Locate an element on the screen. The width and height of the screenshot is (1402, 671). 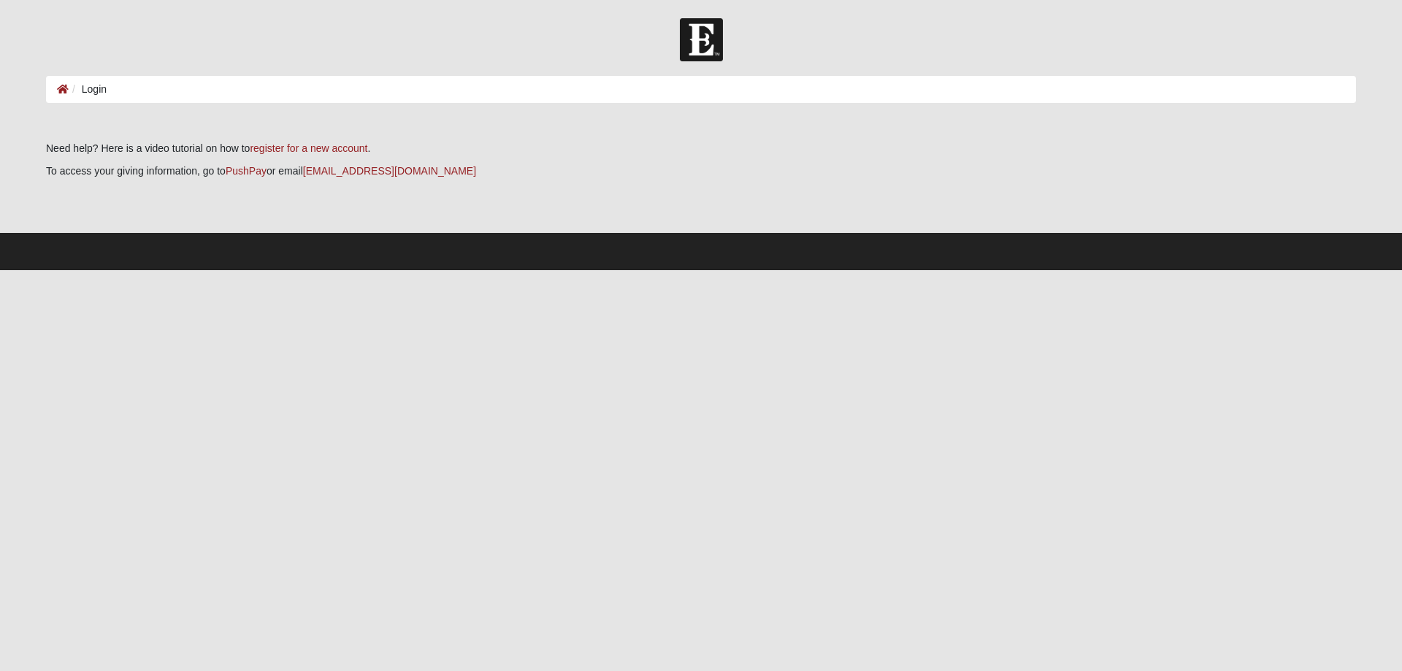
p: Need help? Here is a video tutorial on how to . is located at coordinates (701, 148).